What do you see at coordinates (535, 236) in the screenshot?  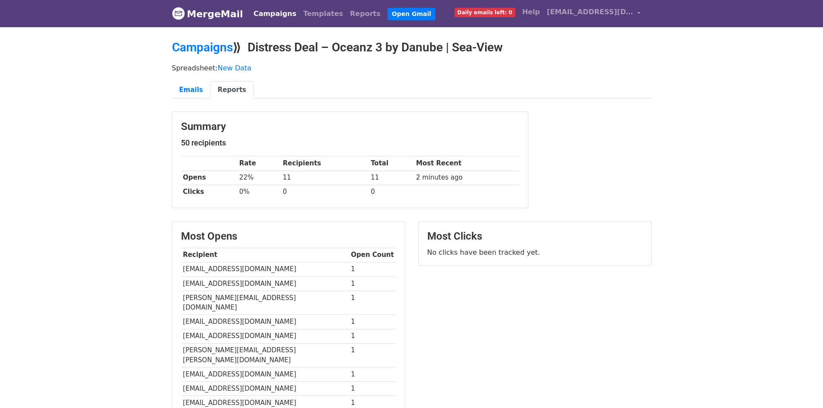 I see `h3: Most Clicks` at bounding box center [535, 236].